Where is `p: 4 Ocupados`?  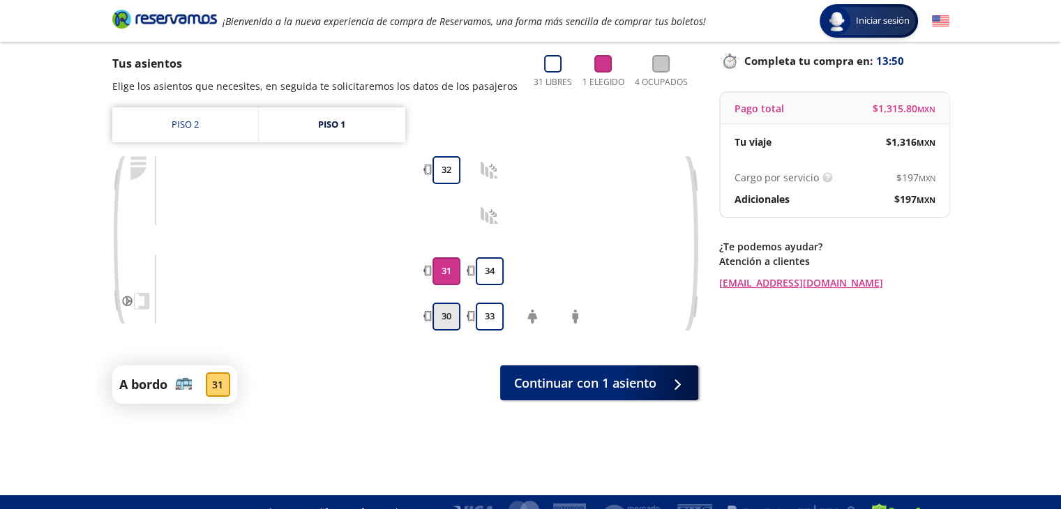 p: 4 Ocupados is located at coordinates (661, 82).